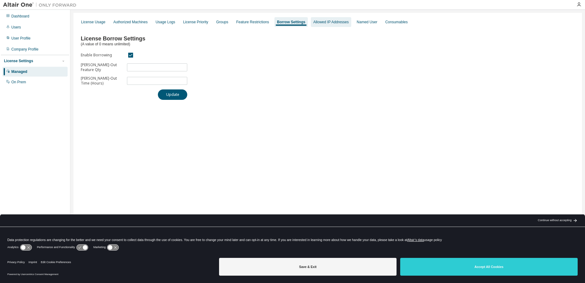 Image resolution: width=585 pixels, height=283 pixels. Describe the element at coordinates (41, 5) in the screenshot. I see `img: Altair One` at that location.